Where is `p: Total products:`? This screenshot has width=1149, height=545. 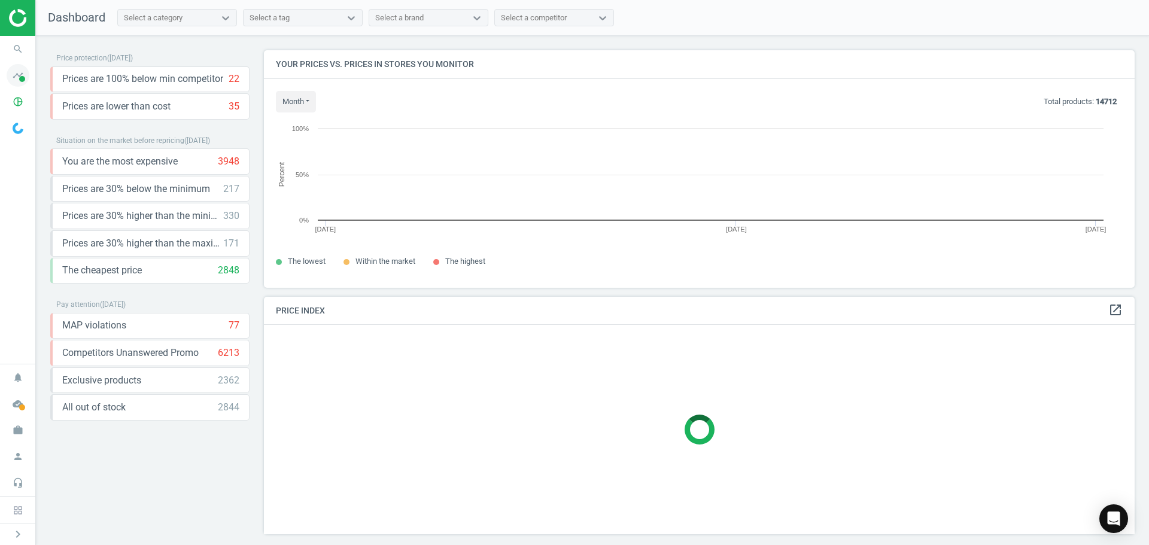
p: Total products: is located at coordinates (1080, 102).